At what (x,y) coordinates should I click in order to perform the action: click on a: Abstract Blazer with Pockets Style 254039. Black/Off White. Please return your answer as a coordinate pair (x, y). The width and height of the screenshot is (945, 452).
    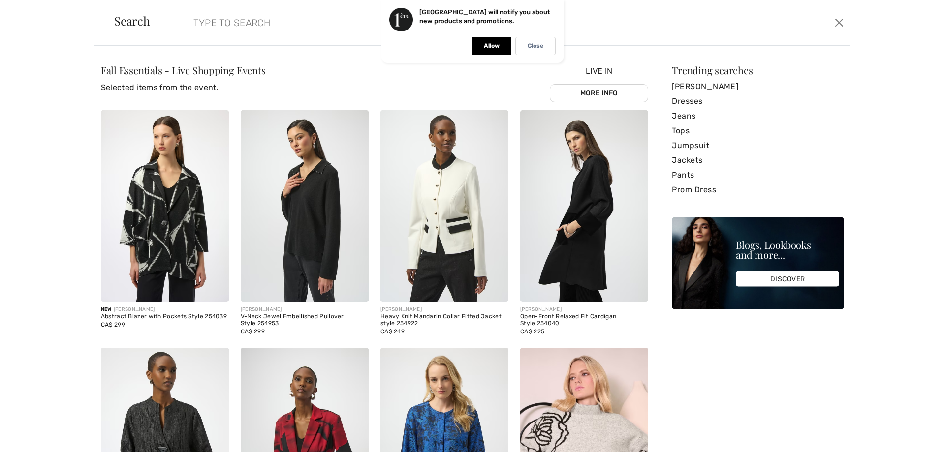
    Looking at the image, I should click on (165, 206).